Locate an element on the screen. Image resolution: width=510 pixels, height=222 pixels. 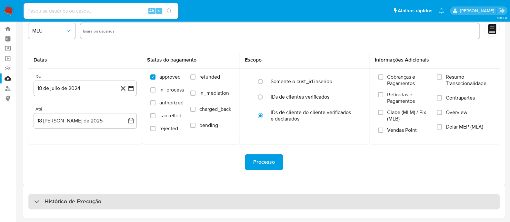
a: Sair is located at coordinates (502, 11).